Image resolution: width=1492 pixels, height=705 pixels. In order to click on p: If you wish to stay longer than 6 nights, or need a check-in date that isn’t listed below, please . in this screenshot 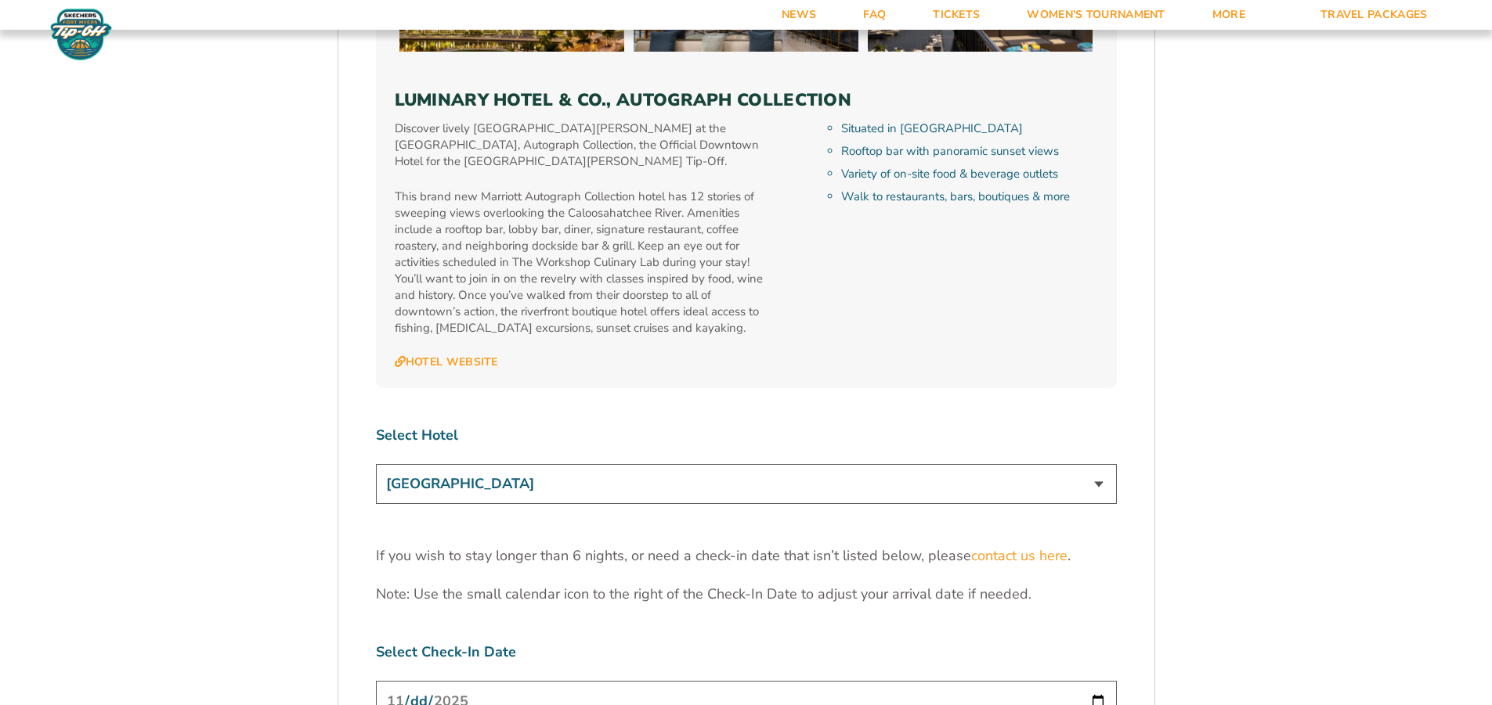, I will do `click(746, 556)`.